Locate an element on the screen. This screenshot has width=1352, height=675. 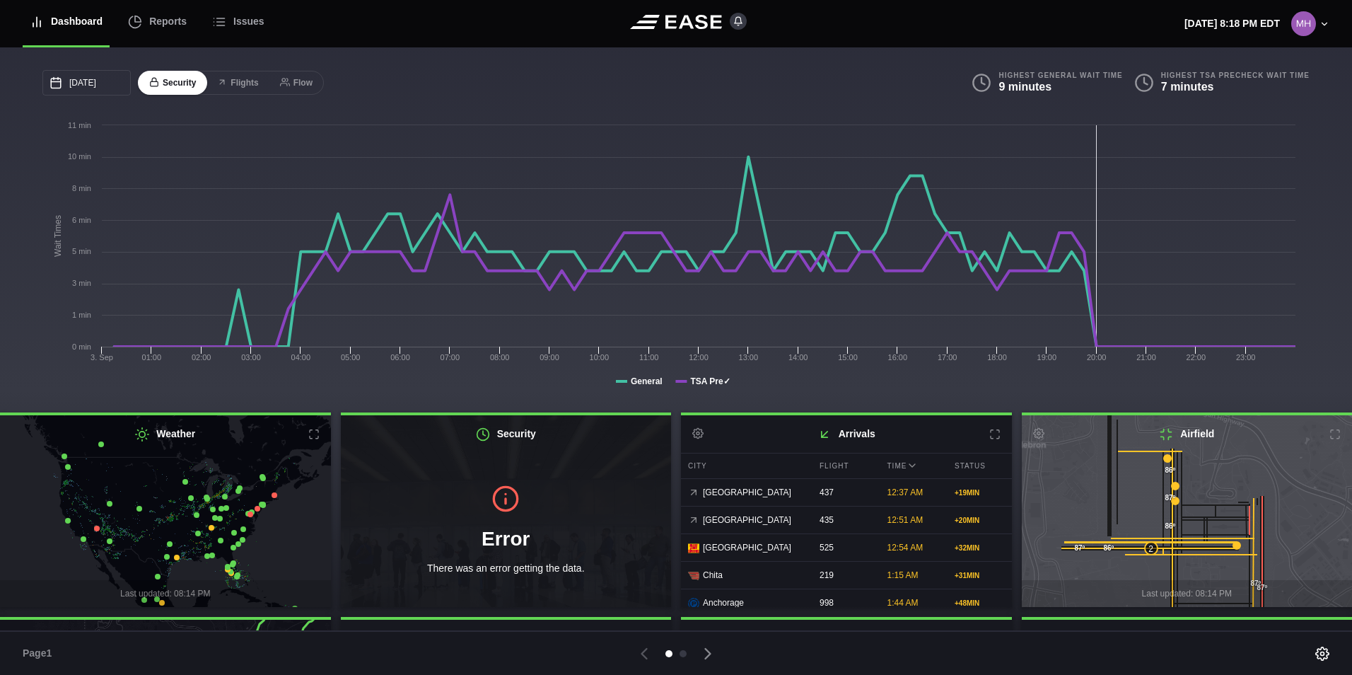
tspan: 10 min is located at coordinates (79, 156).